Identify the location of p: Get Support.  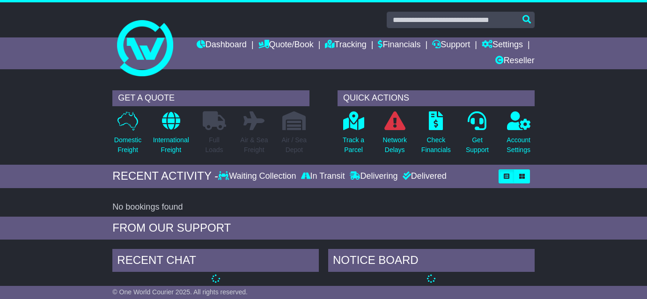
(477, 145).